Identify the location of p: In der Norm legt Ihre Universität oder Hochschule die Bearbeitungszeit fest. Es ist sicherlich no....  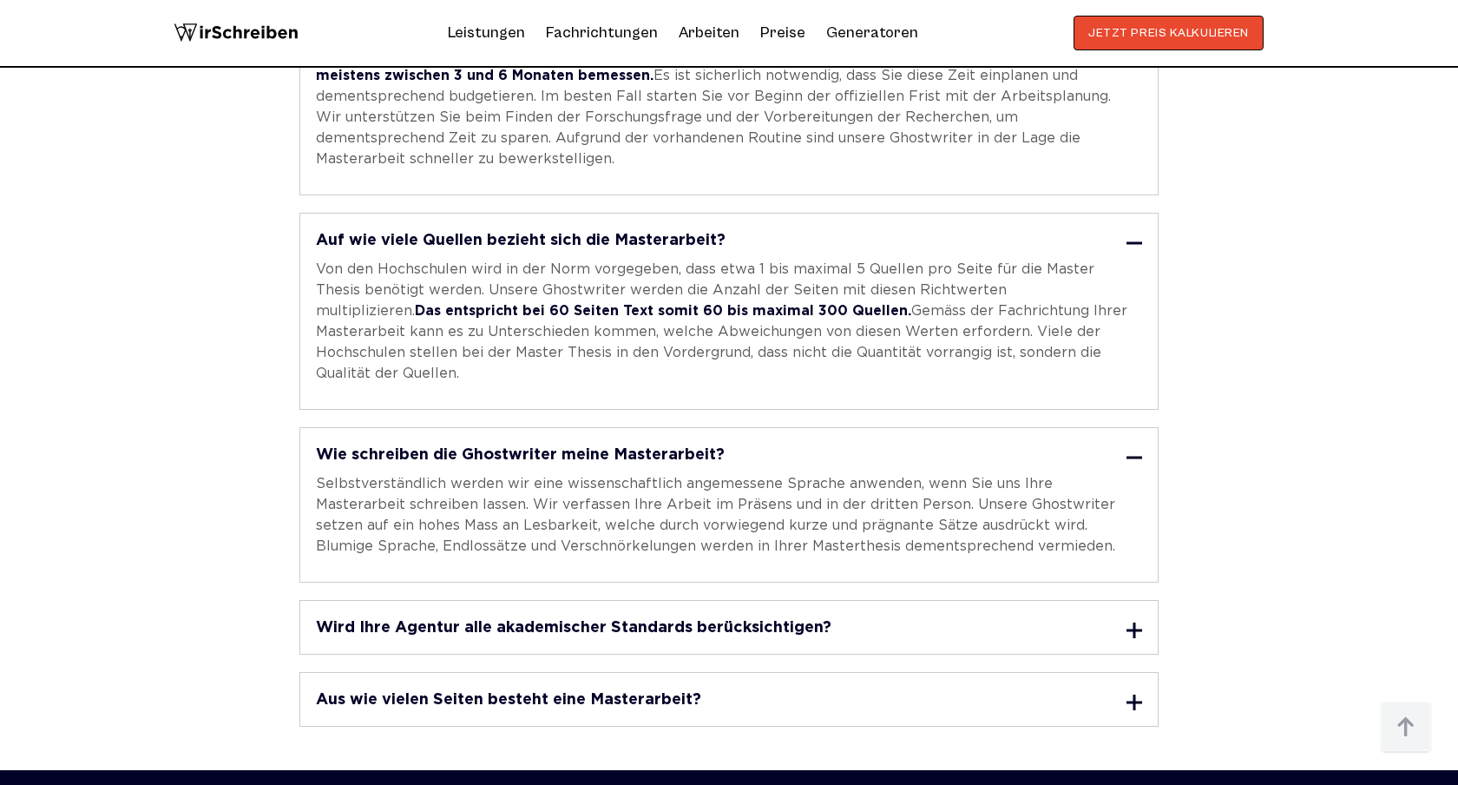
(725, 108).